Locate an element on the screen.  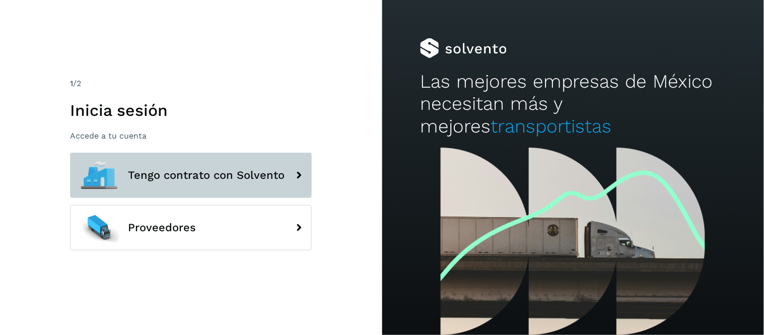
div: /2 is located at coordinates (191, 84).